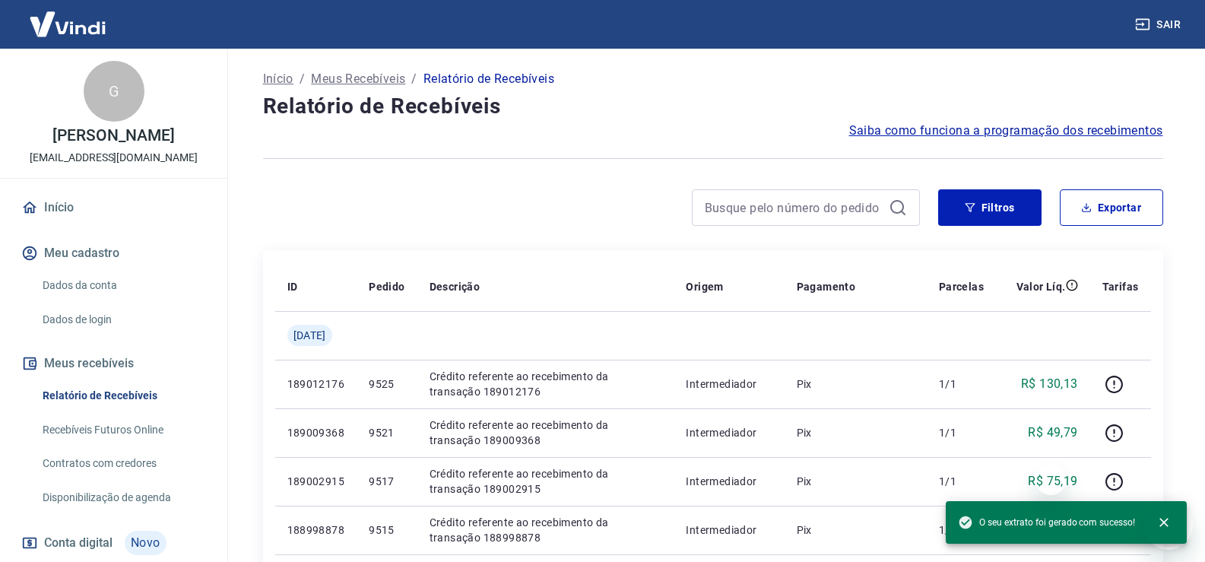 The height and width of the screenshot is (562, 1205). I want to click on p: Pedido, so click(386, 287).